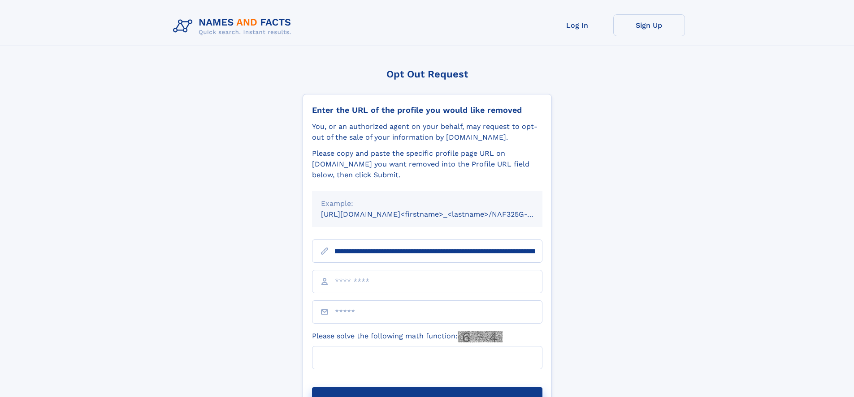  Describe the element at coordinates (649, 25) in the screenshot. I see `a: Sign Up` at that location.